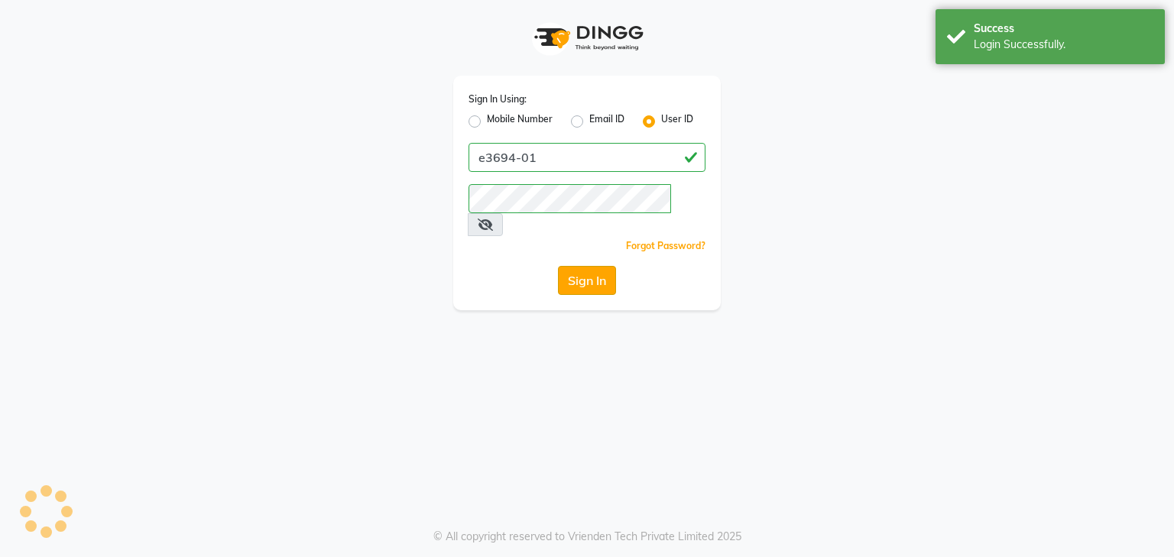 The image size is (1174, 557). Describe the element at coordinates (1063, 28) in the screenshot. I see `div: Success` at that location.